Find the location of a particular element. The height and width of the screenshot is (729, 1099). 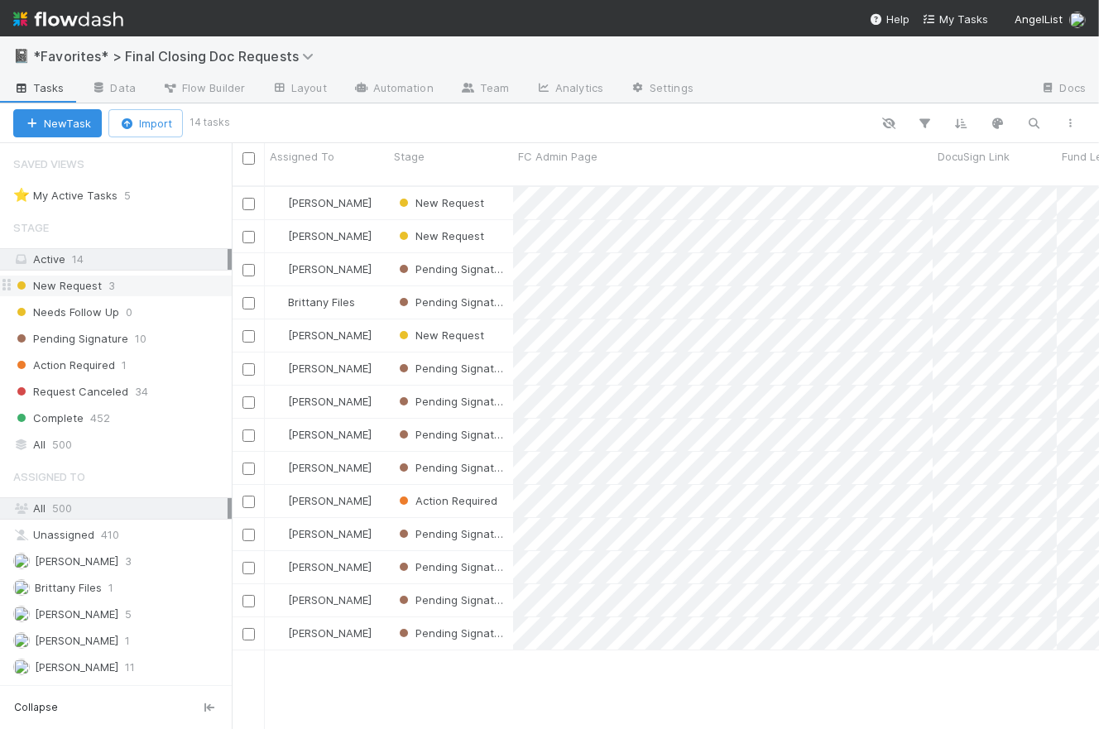

div: Brittany Files is located at coordinates (313, 302).